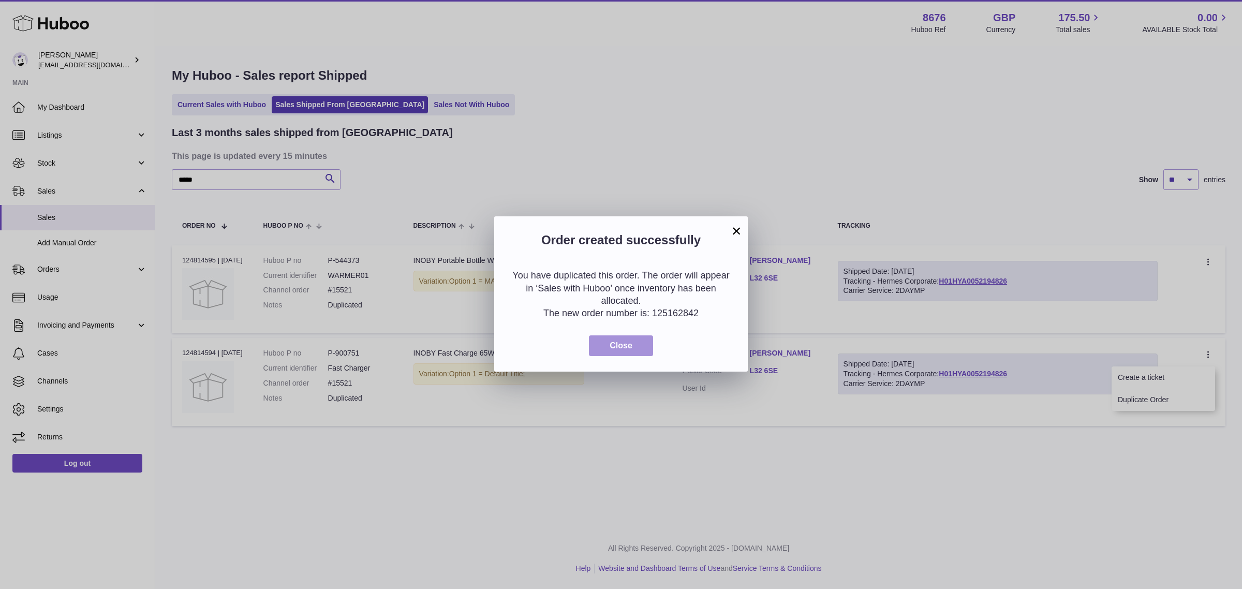 This screenshot has height=589, width=1242. I want to click on span: Close, so click(621, 345).